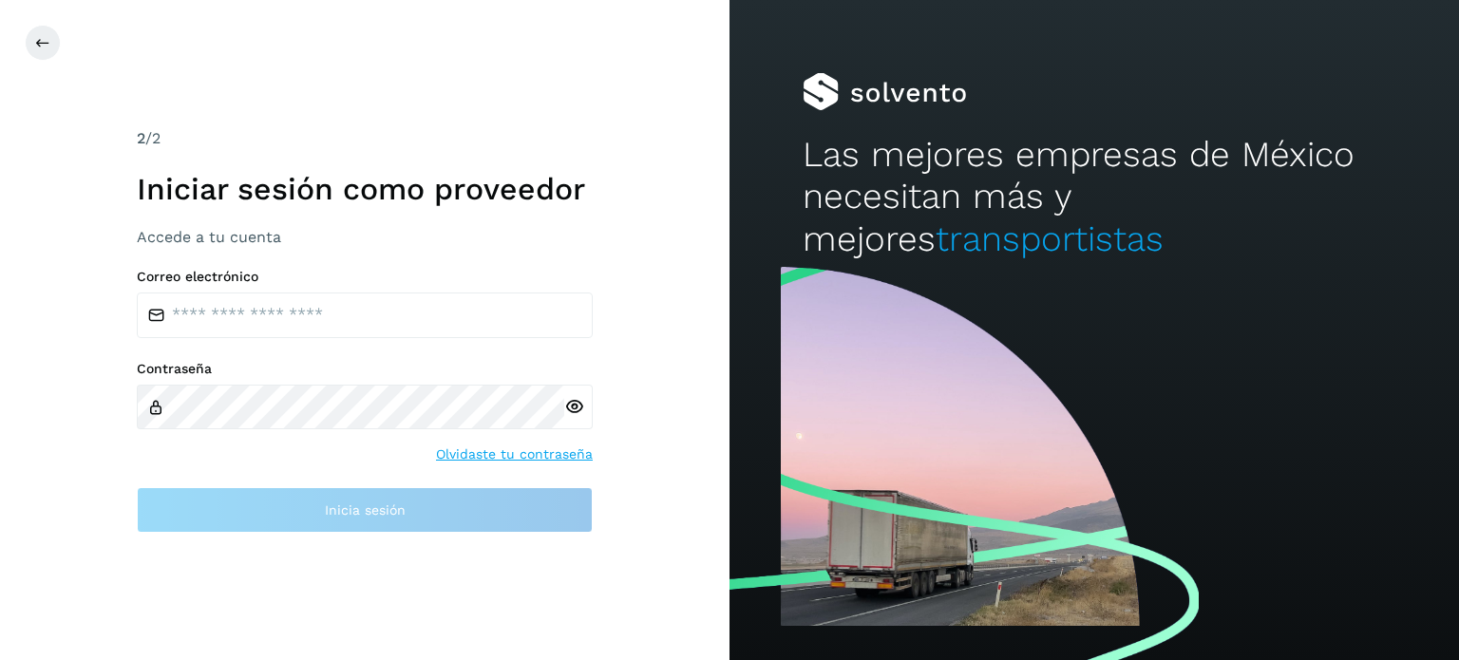 This screenshot has width=1459, height=660. Describe the element at coordinates (365, 189) in the screenshot. I see `h1: Iniciar sesión como proveedor` at that location.